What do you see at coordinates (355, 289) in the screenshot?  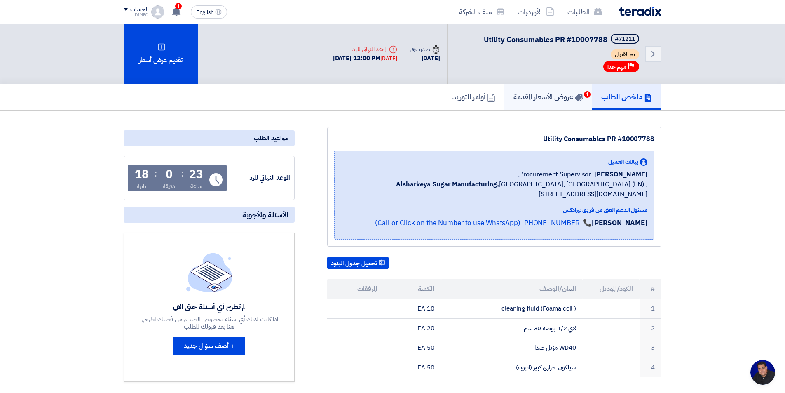 I see `th: المرفقات` at bounding box center [355, 289].